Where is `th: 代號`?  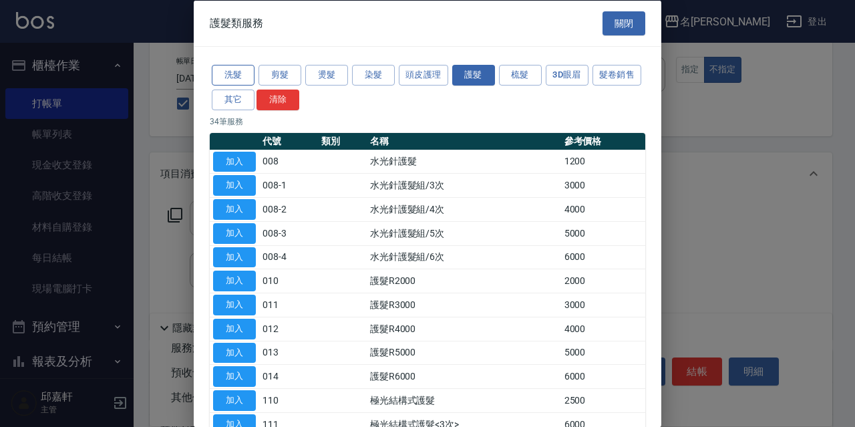
th: 代號 is located at coordinates (288, 141).